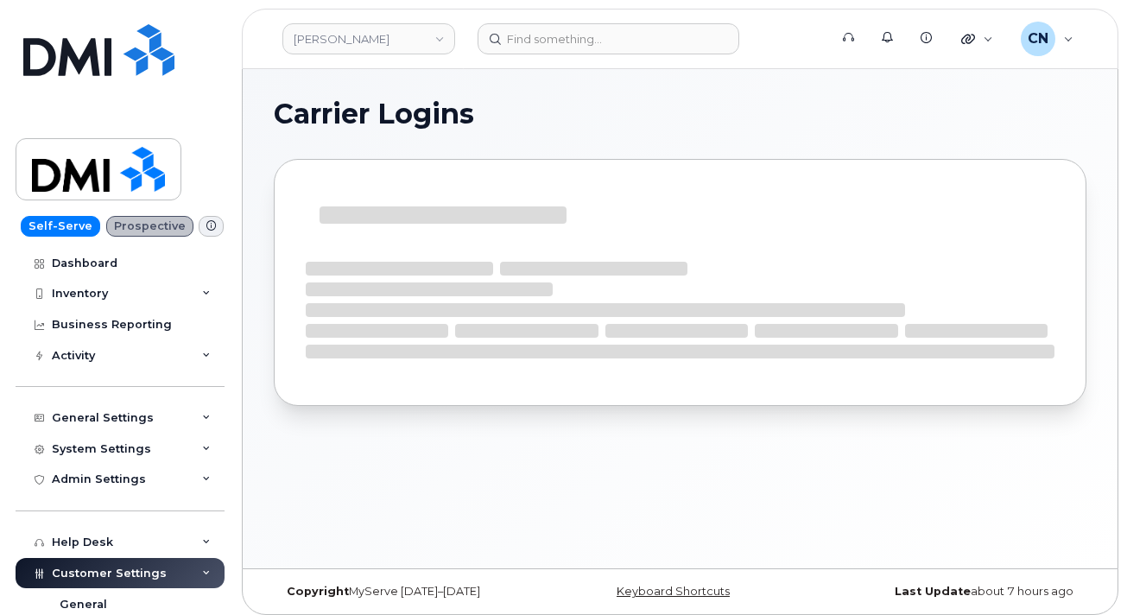 This screenshot has width=1127, height=615. I want to click on strong: Last Update, so click(932, 590).